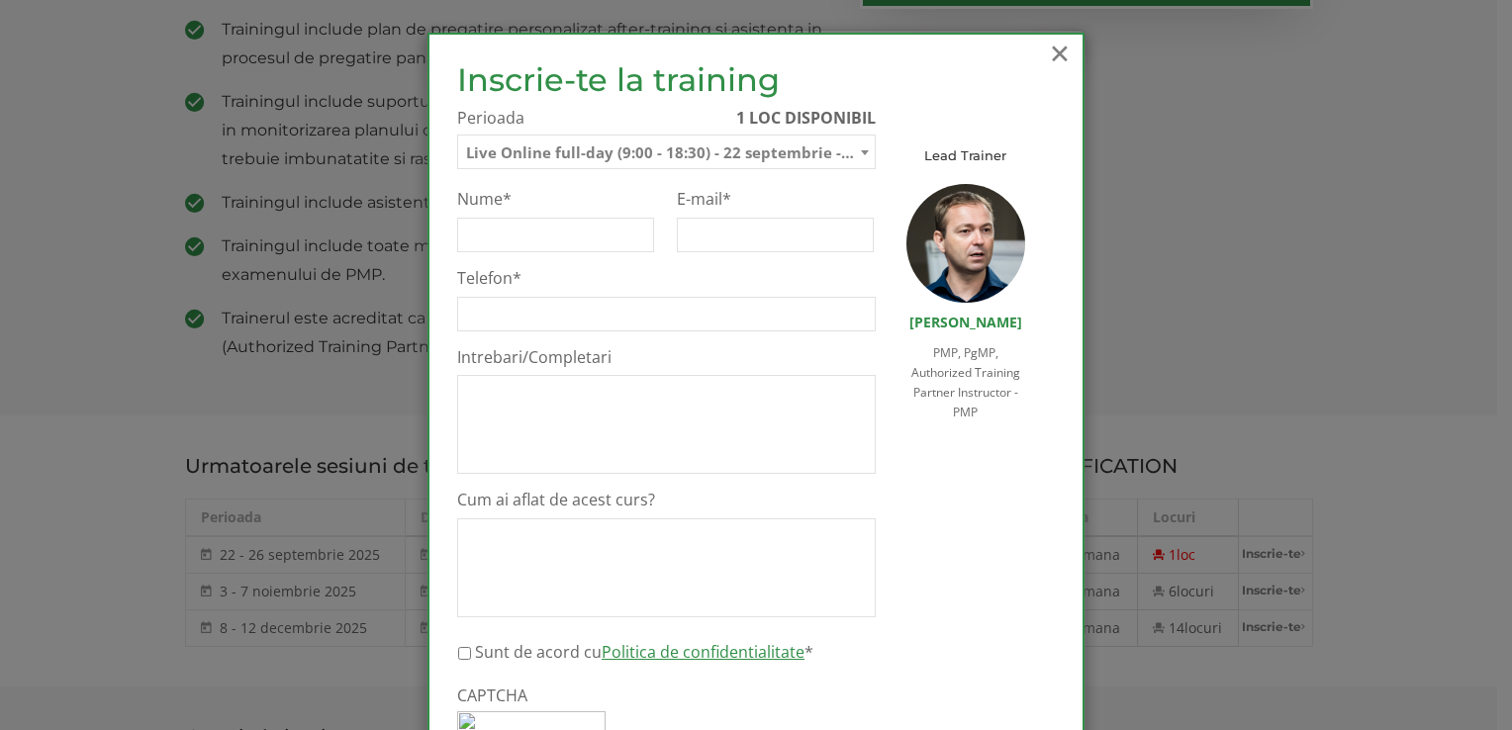  Describe the element at coordinates (812, 118) in the screenshot. I see `span: loc disponibil` at that location.